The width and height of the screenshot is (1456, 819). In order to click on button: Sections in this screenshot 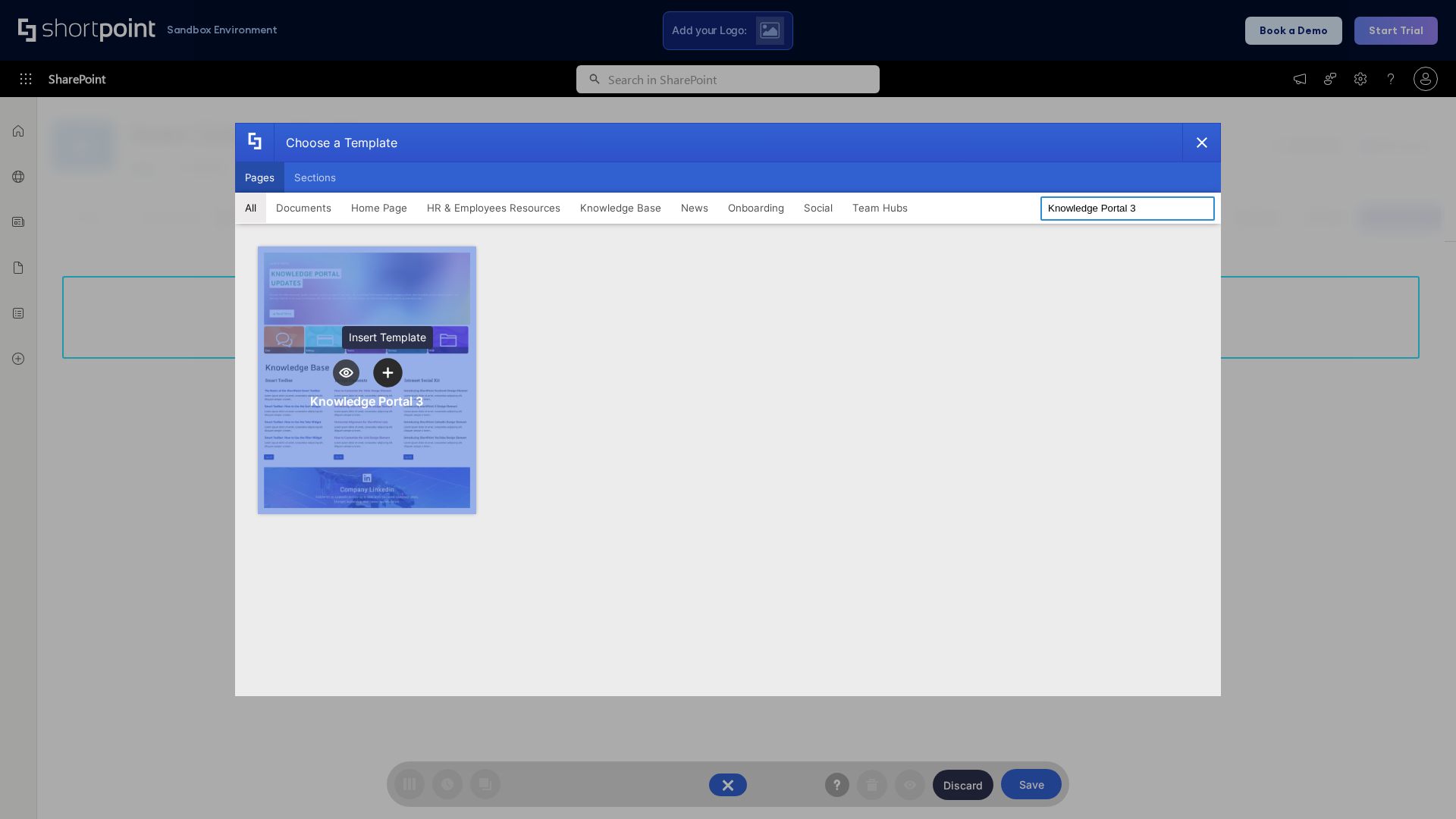, I will do `click(314, 178)`.